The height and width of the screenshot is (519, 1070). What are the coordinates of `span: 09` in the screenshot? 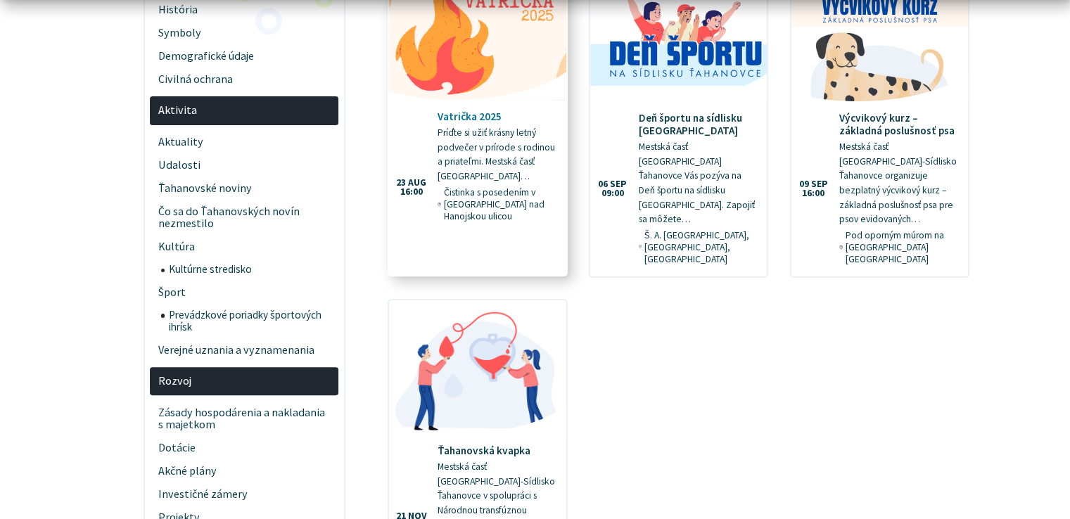 It's located at (804, 184).